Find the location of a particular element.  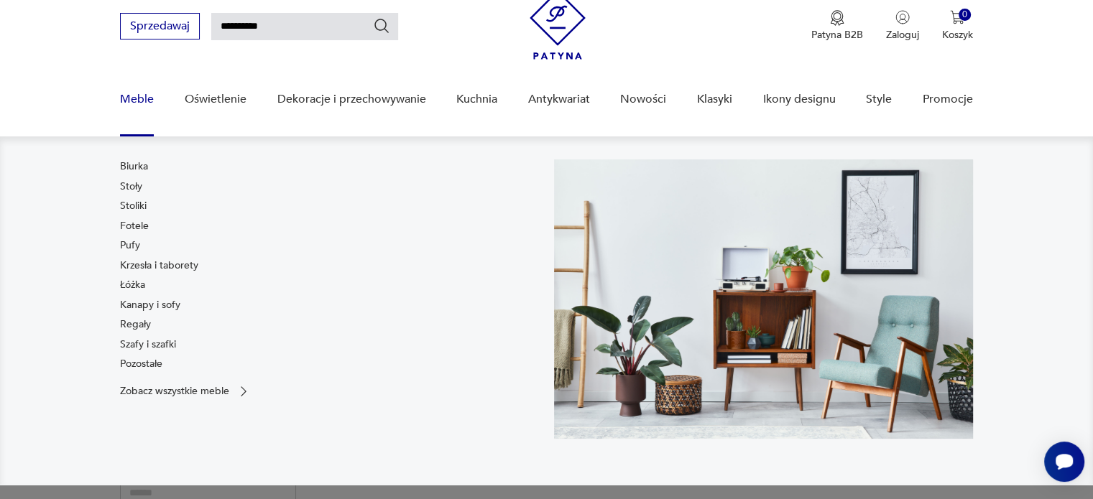

a: Szafy i szafki is located at coordinates (148, 345).